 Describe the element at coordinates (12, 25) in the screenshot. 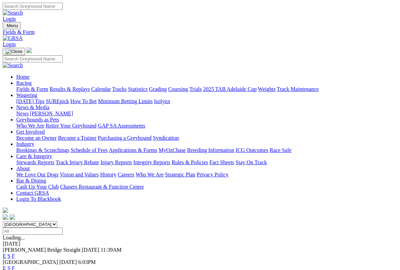

I see `span: Menu` at that location.